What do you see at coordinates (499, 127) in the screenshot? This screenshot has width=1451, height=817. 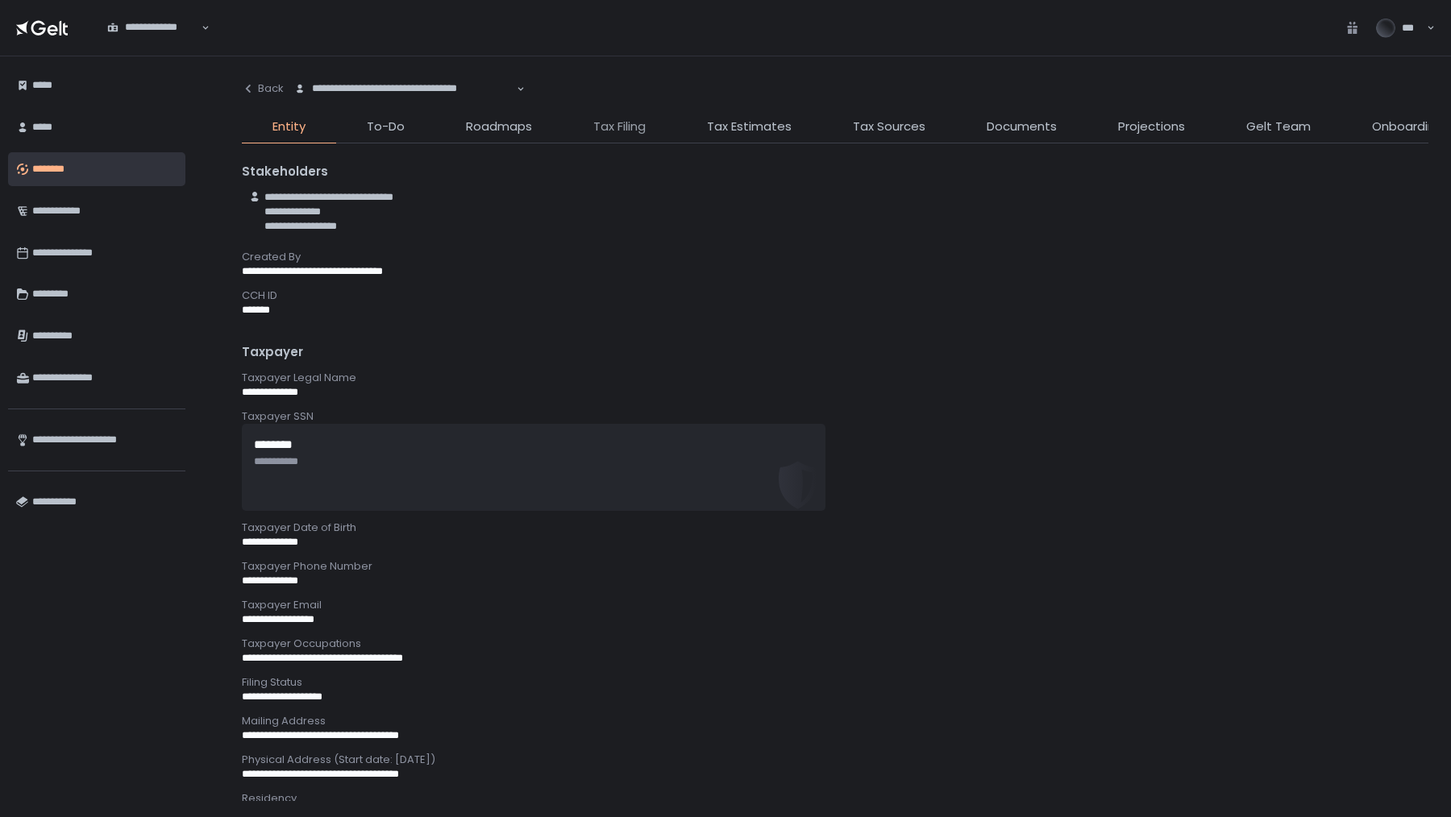 I see `span: Roadmaps` at bounding box center [499, 127].